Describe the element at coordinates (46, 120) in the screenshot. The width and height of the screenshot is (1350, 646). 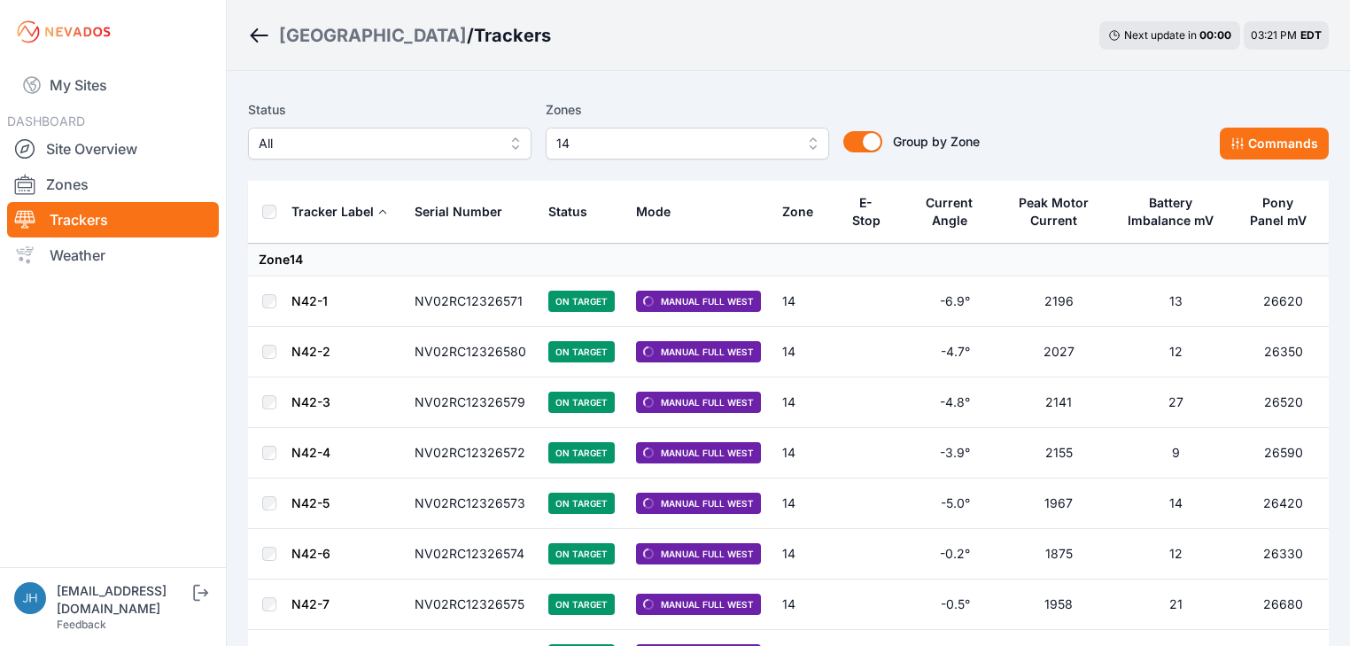
I see `span: DASHBOARD` at that location.